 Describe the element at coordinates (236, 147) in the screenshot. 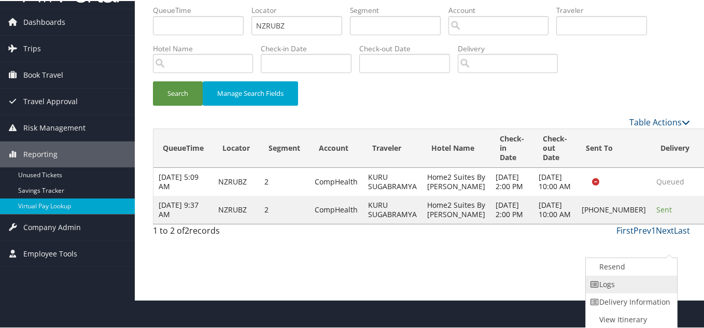

I see `th: Locator: activate to sort column ascending` at that location.